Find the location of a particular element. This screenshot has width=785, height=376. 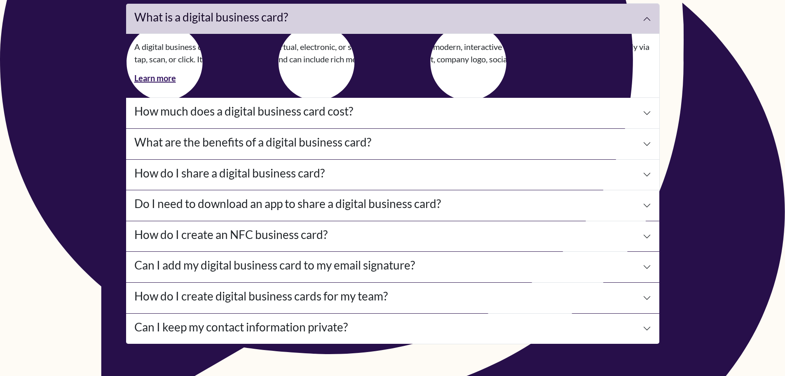

h4: Do I need to download an app to share a digital business card? is located at coordinates (288, 204).